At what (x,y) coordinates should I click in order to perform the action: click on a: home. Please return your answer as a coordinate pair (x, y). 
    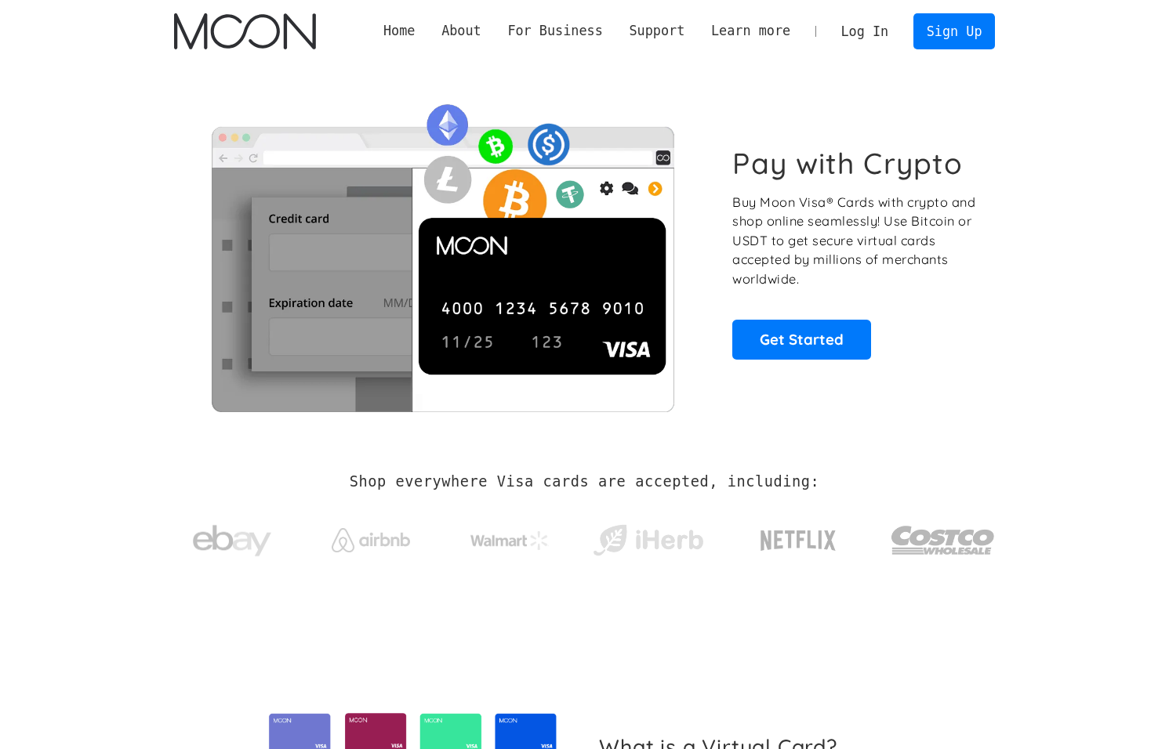
    Looking at the image, I should click on (245, 31).